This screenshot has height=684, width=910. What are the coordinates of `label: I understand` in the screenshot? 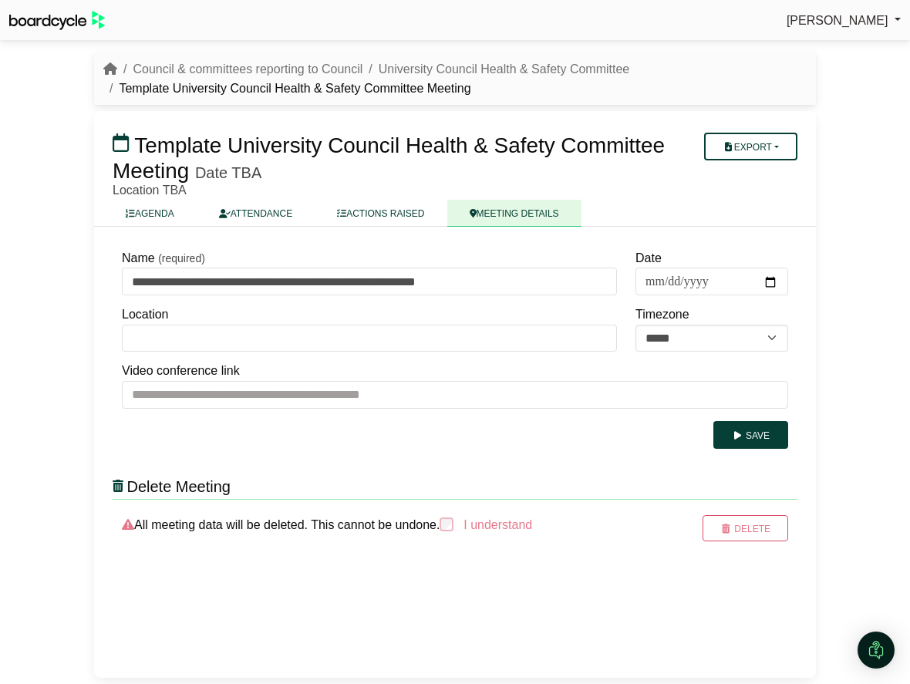 It's located at (497, 525).